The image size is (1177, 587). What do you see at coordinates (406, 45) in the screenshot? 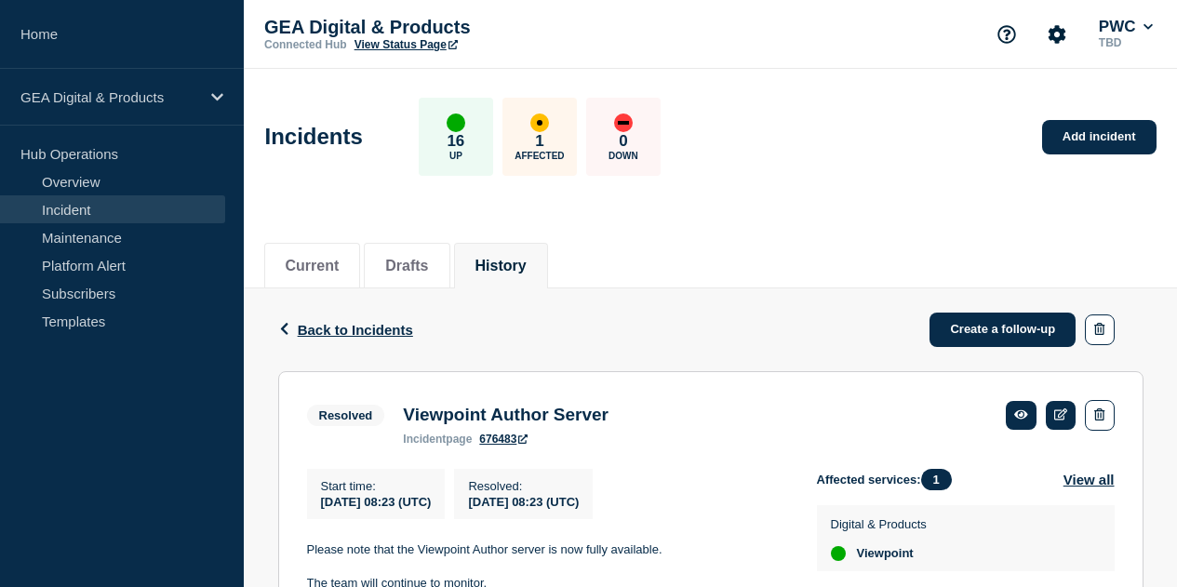
I see `a: View Status Page` at bounding box center [406, 45].